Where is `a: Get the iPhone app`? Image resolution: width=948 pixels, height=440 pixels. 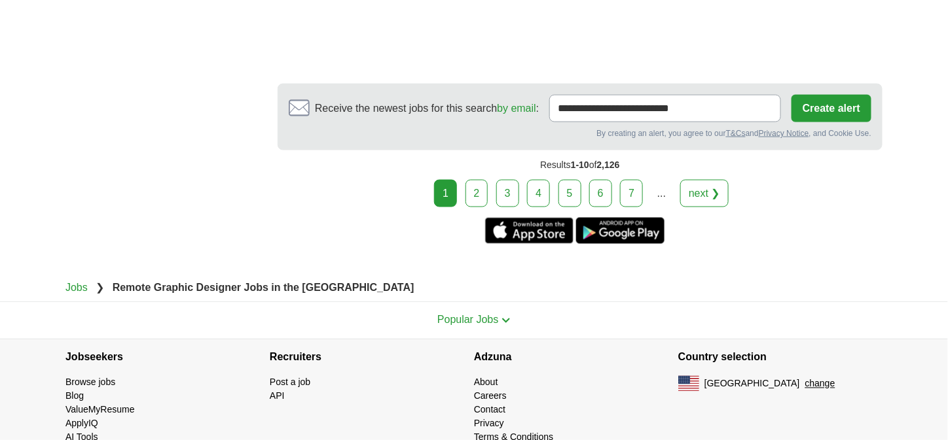
a: Get the iPhone app is located at coordinates (529, 231).